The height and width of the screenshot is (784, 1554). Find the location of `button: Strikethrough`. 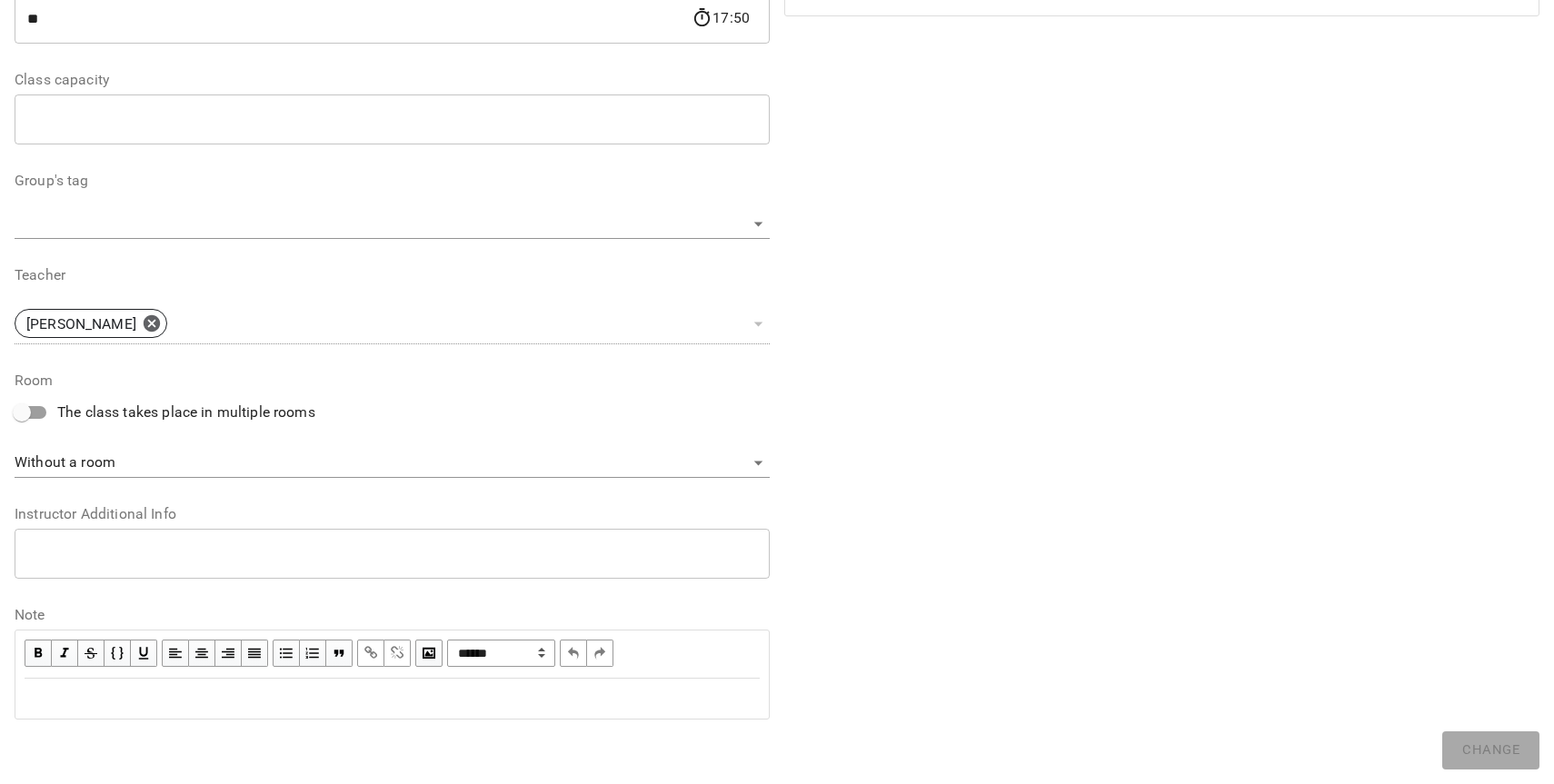

button: Strikethrough is located at coordinates (91, 653).